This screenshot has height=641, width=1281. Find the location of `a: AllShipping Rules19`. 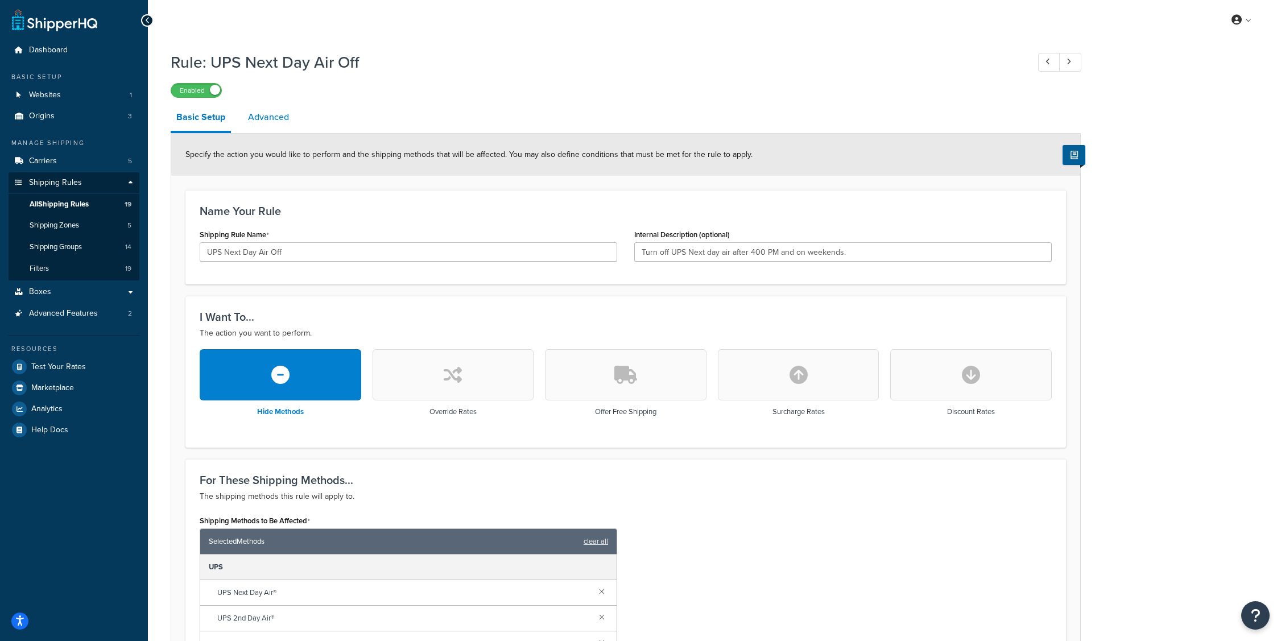

a: AllShipping Rules19 is located at coordinates (74, 204).